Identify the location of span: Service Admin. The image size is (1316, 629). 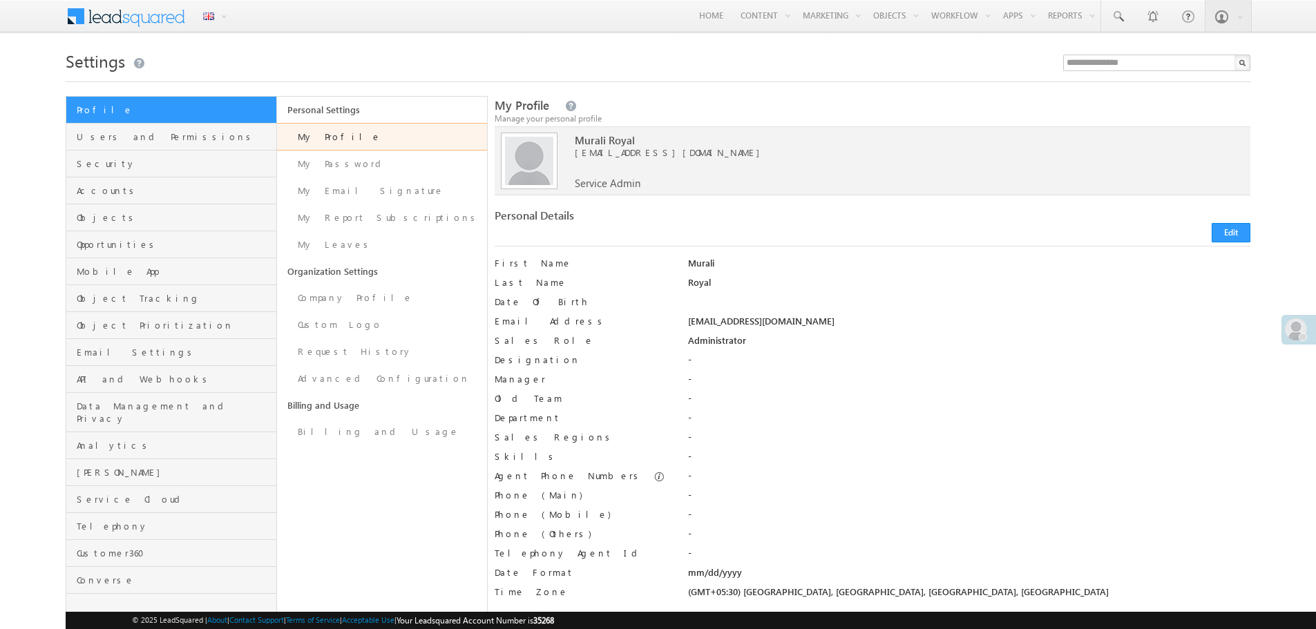
(607, 183).